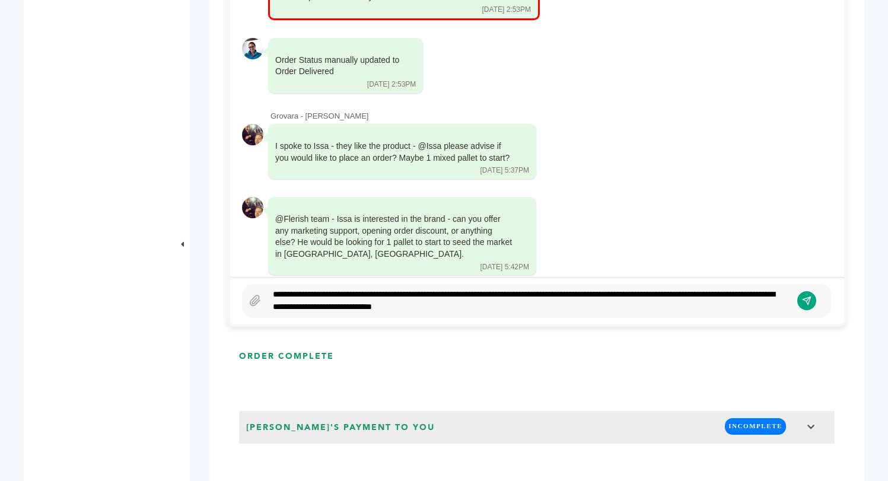 This screenshot has height=481, width=888. I want to click on h3: ORDER COMPLETE, so click(287, 357).